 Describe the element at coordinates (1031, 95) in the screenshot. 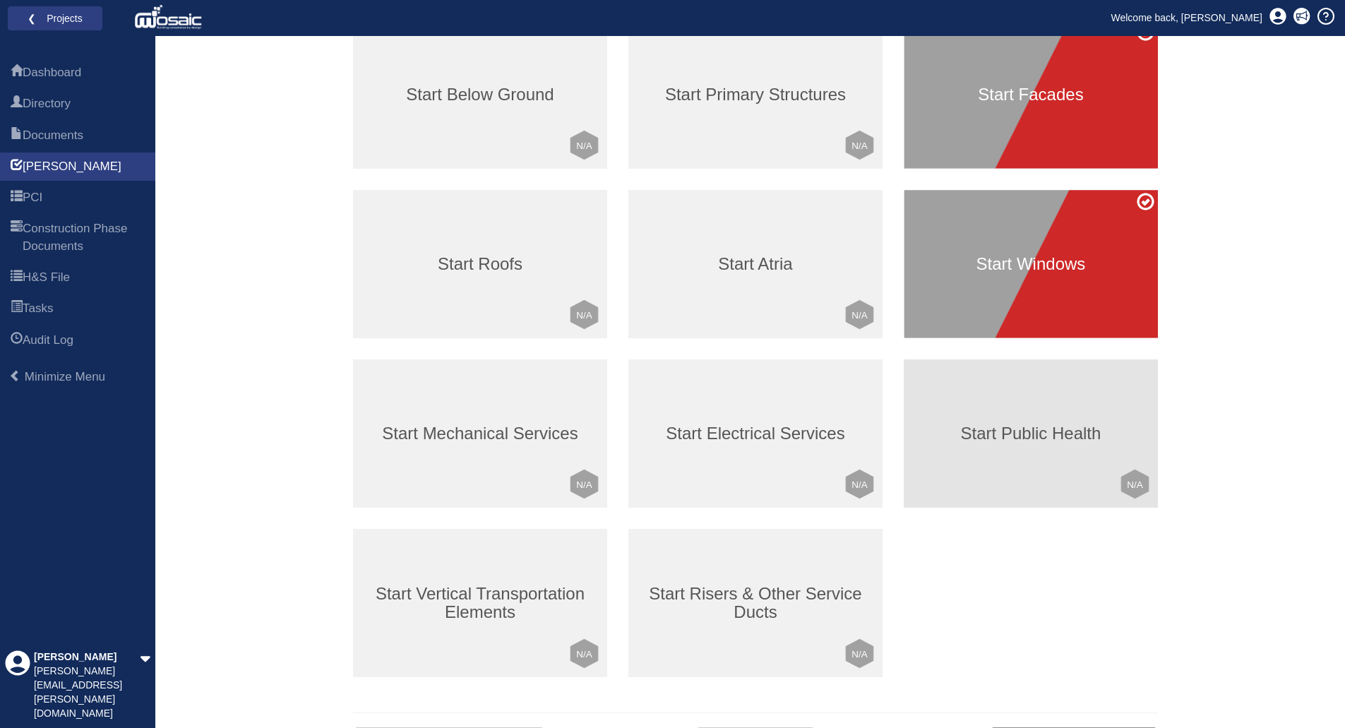

I see `a: Start Facades` at that location.